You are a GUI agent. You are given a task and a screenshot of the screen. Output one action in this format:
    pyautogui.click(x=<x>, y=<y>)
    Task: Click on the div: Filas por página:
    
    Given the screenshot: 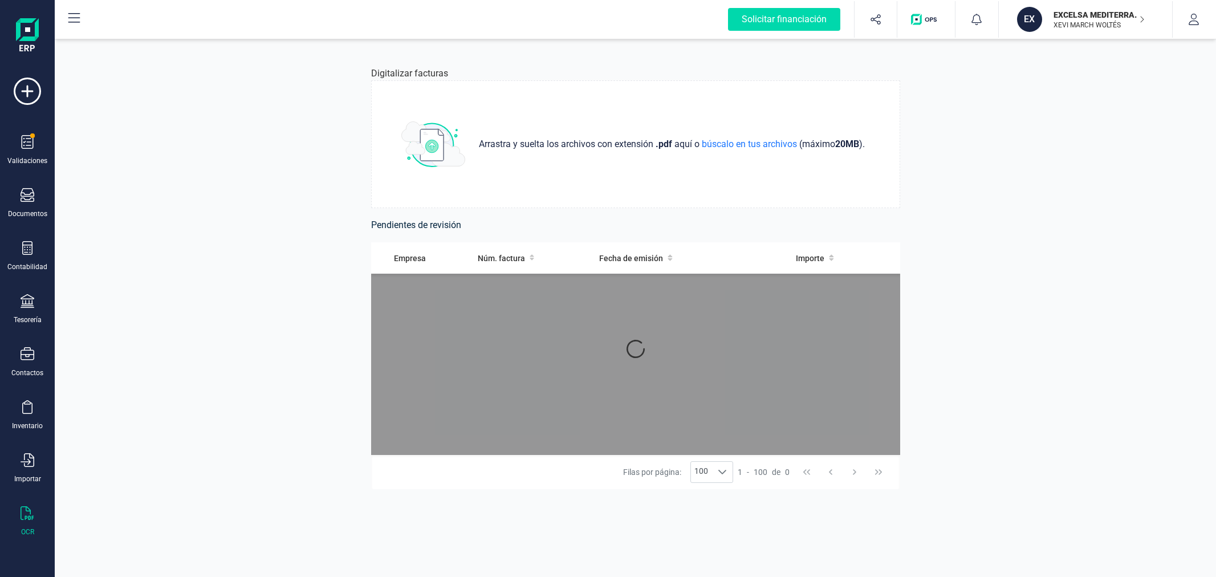 What is the action you would take?
    pyautogui.click(x=678, y=472)
    